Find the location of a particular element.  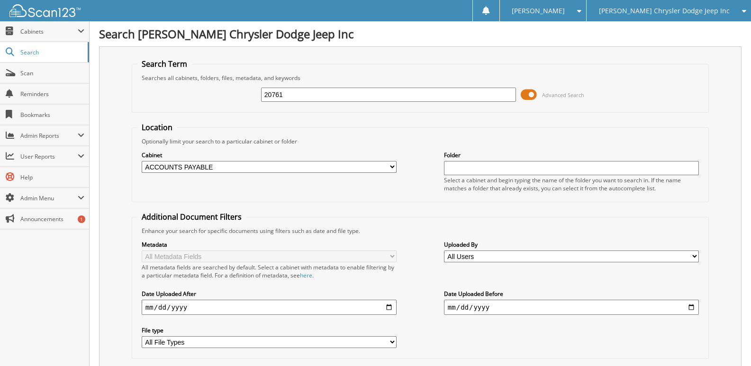

a: here is located at coordinates (306, 275).